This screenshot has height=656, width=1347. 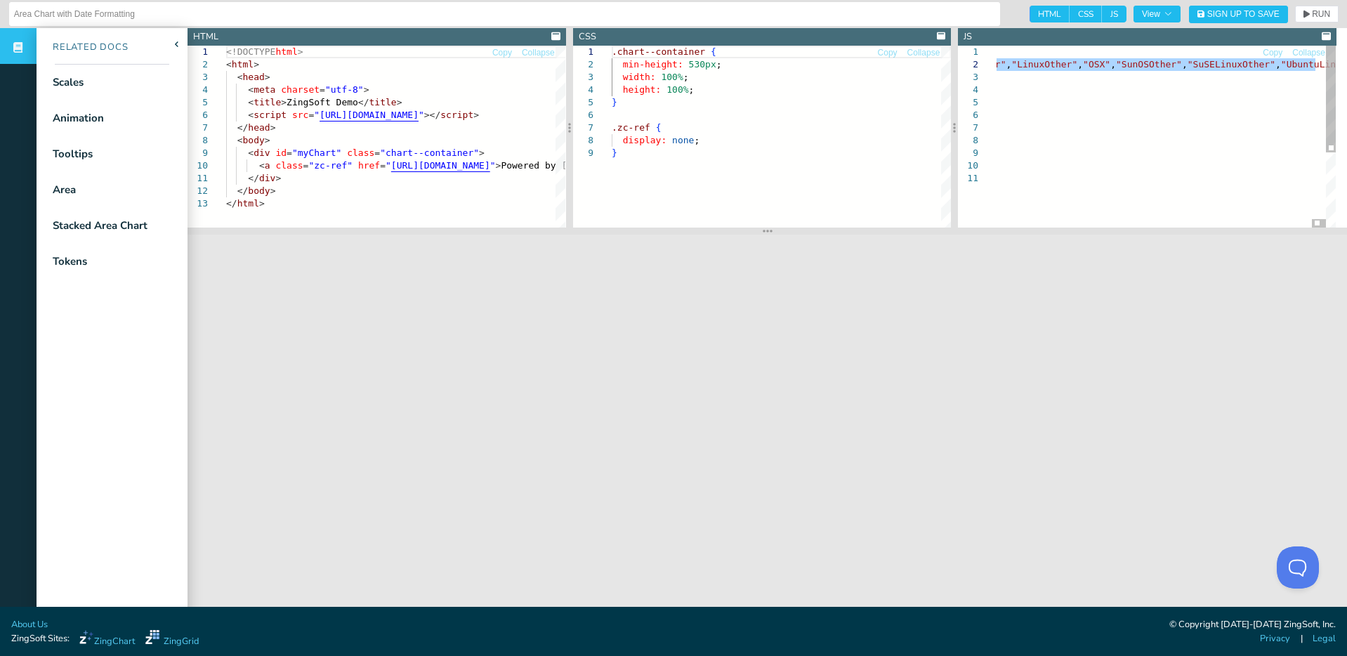 What do you see at coordinates (968, 178) in the screenshot?
I see `div: 11` at bounding box center [968, 178].